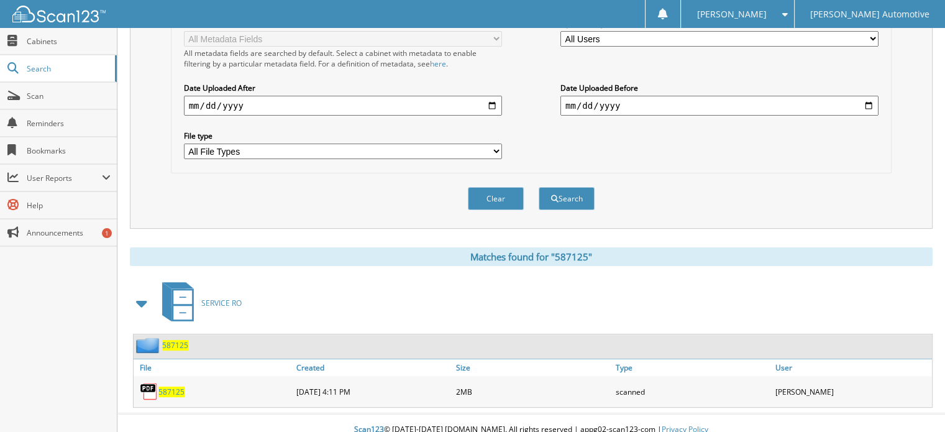 The height and width of the screenshot is (432, 945). Describe the element at coordinates (692, 367) in the screenshot. I see `a: Type` at that location.